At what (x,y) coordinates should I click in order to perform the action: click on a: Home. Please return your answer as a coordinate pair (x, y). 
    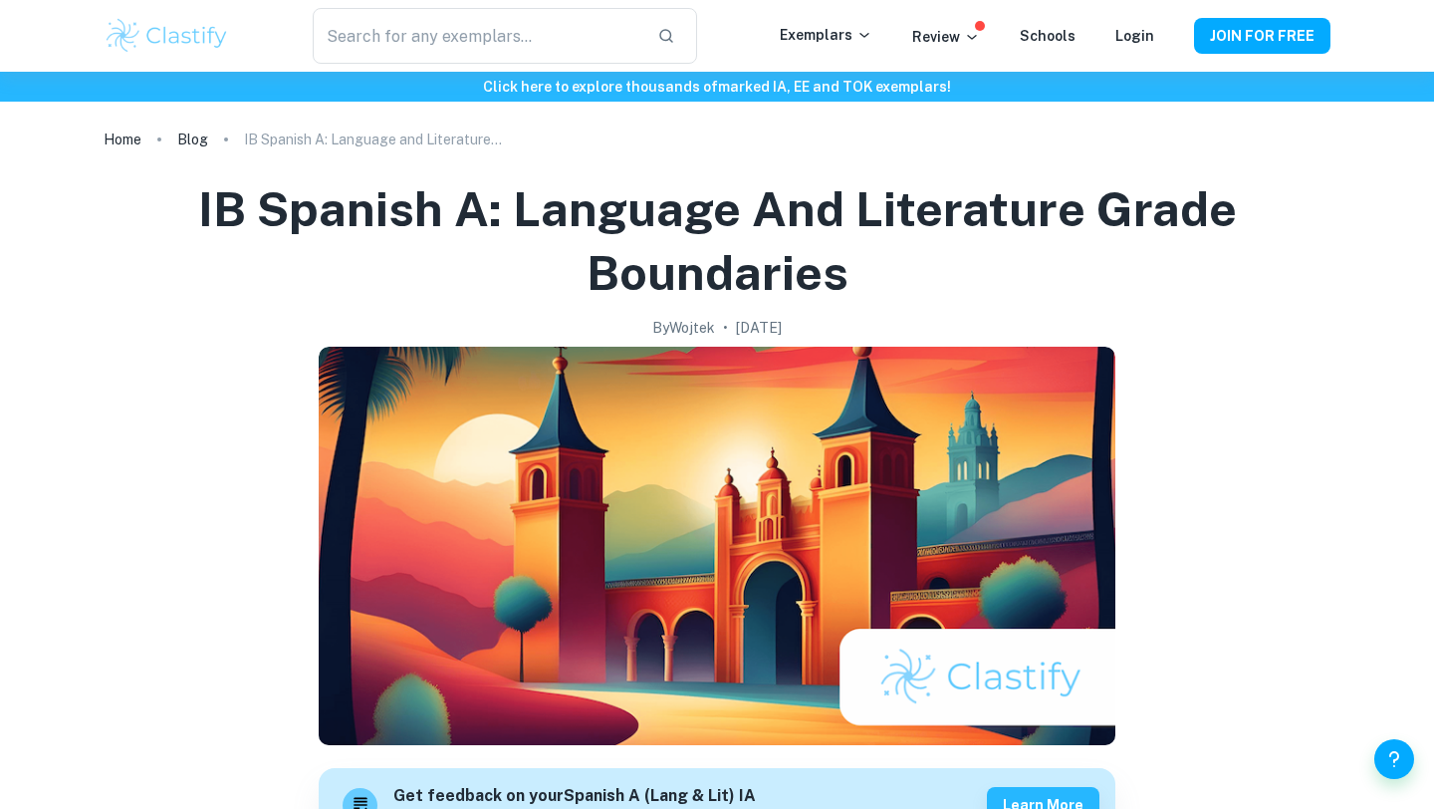
    Looking at the image, I should click on (123, 139).